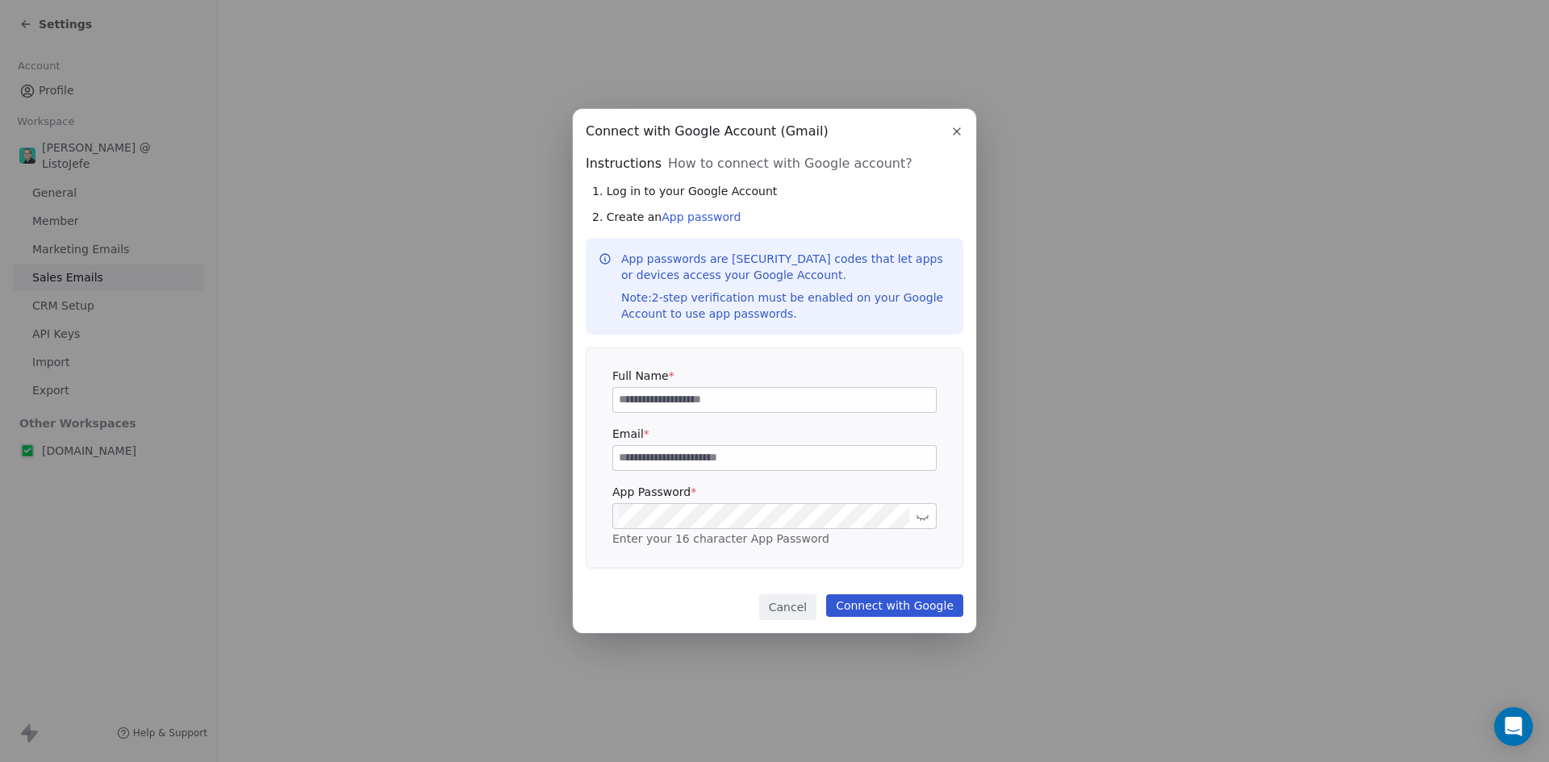 This screenshot has width=1549, height=762. I want to click on span: Enter your 16 character App Password, so click(721, 539).